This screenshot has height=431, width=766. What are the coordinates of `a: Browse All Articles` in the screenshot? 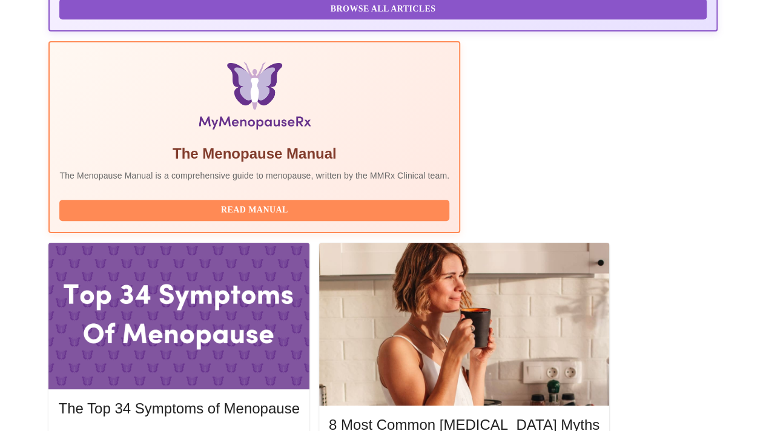 It's located at (384, 8).